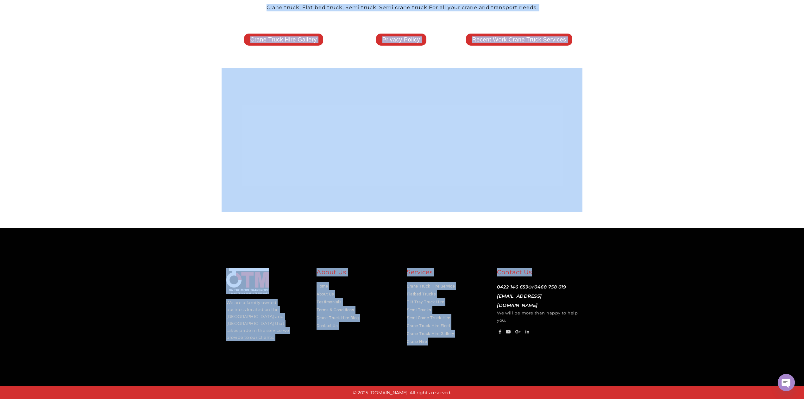 The image size is (804, 399). I want to click on a: Privacy Policy, so click(401, 40).